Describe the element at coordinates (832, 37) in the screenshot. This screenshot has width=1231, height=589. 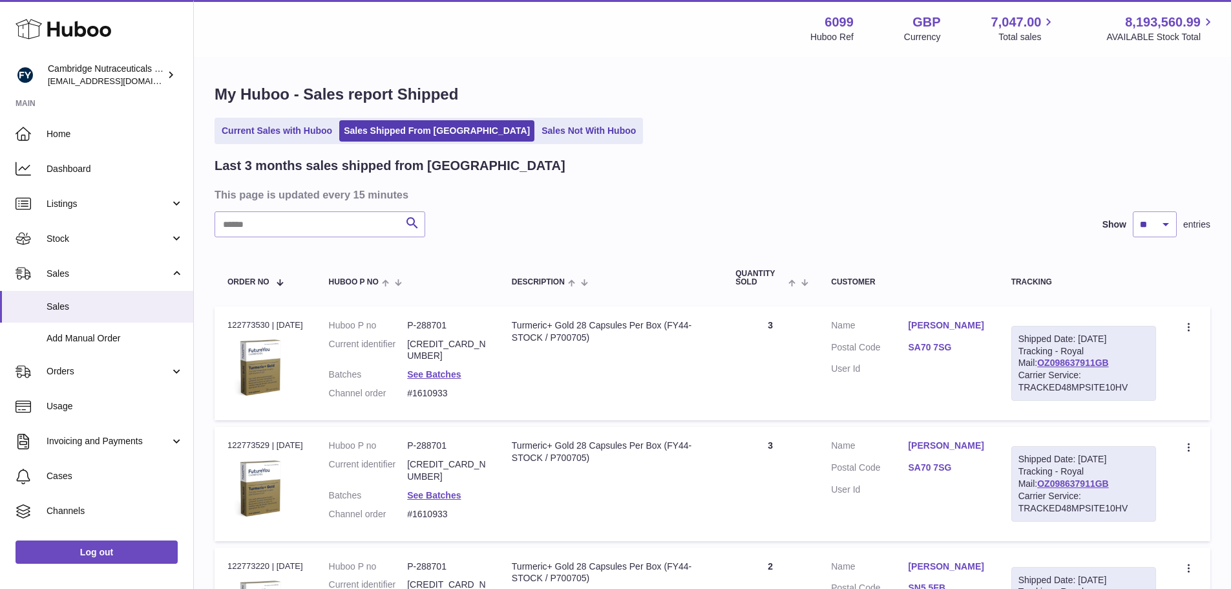
I see `div: Huboo Ref` at that location.